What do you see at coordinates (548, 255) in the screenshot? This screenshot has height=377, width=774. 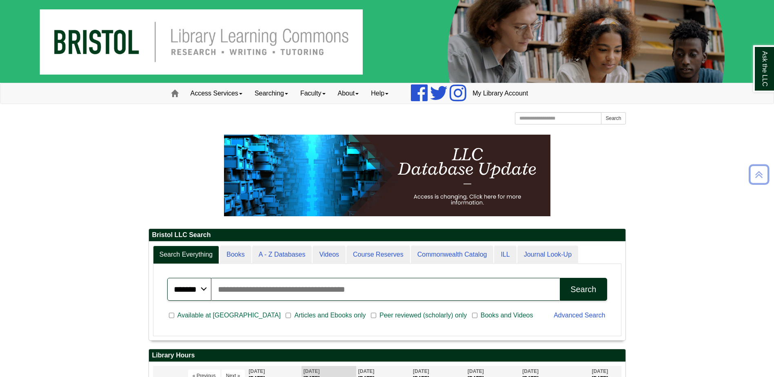 I see `a: Journal Look-Up` at bounding box center [548, 255].